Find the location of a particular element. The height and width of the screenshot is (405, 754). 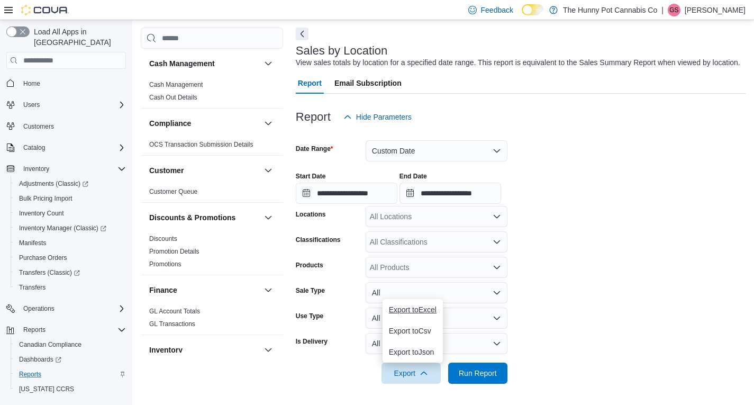

span: Feedback is located at coordinates (497, 10).